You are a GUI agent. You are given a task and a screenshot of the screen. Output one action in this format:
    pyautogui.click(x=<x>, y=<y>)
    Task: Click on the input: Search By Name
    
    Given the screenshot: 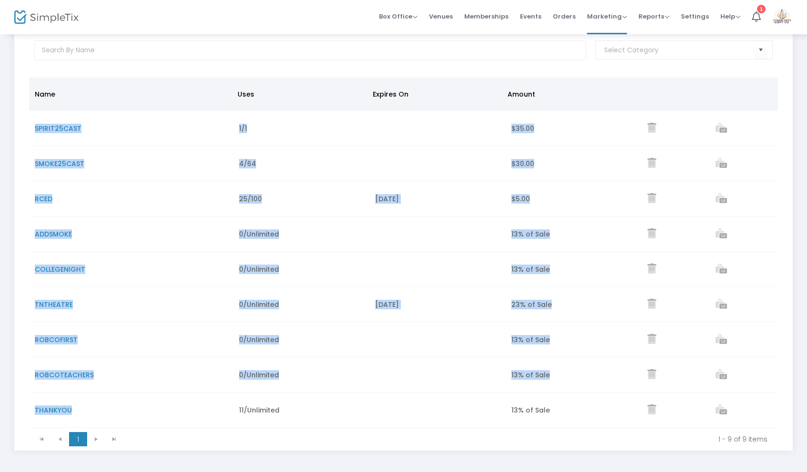 What is the action you would take?
    pyautogui.click(x=310, y=50)
    